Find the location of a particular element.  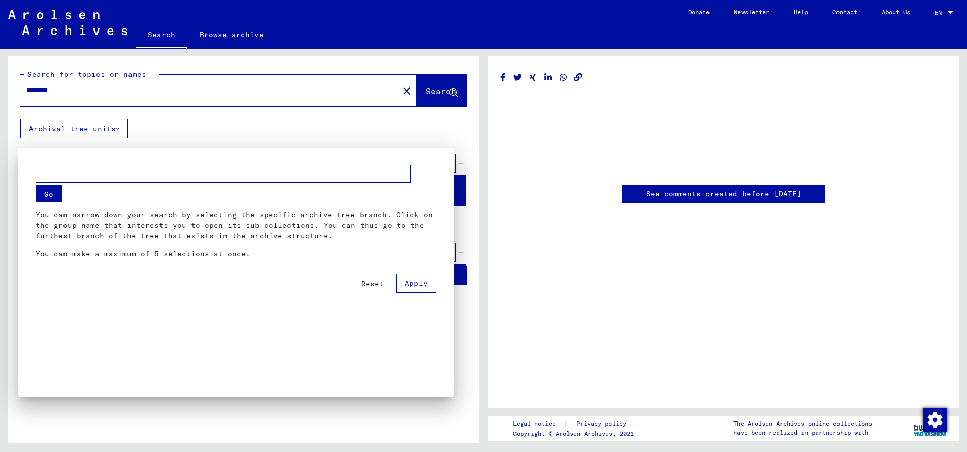

span: Apply is located at coordinates (416, 283).